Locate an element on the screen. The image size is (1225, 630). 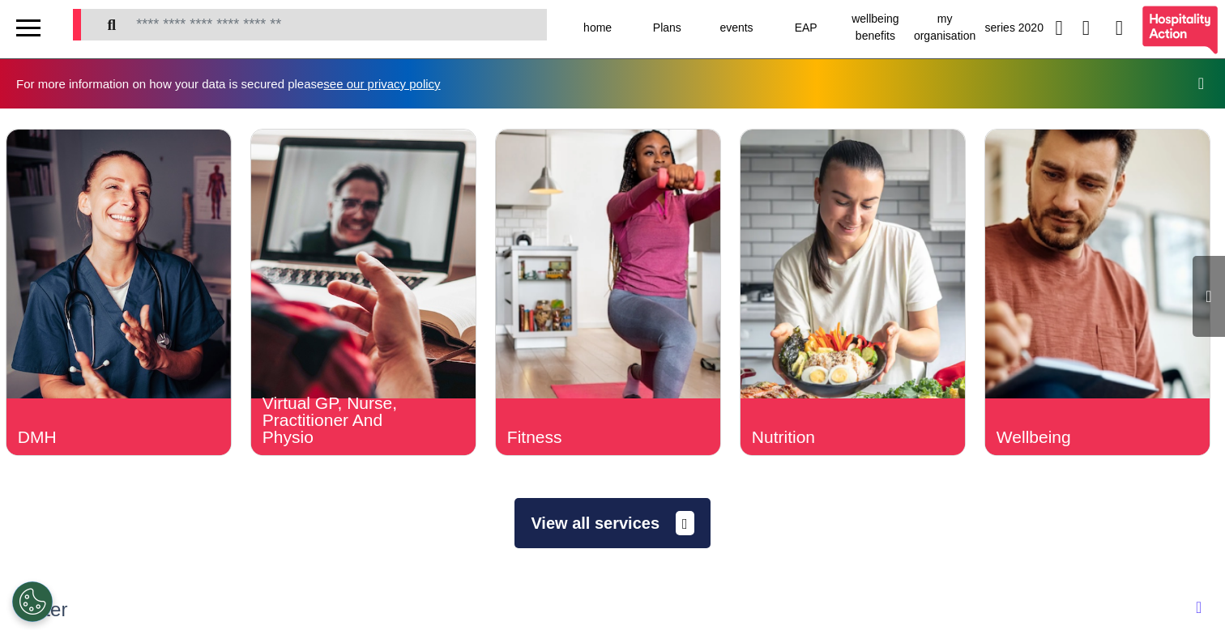
div: Plans is located at coordinates (667, 28).